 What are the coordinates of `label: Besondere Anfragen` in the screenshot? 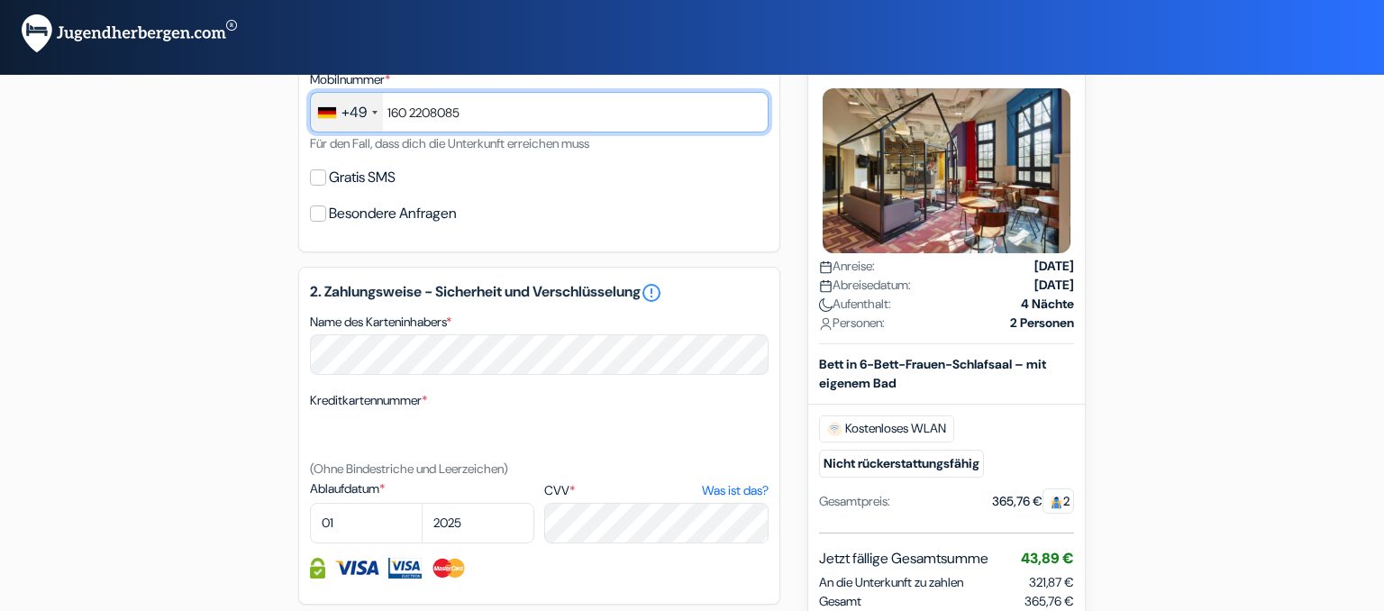 It's located at (393, 213).